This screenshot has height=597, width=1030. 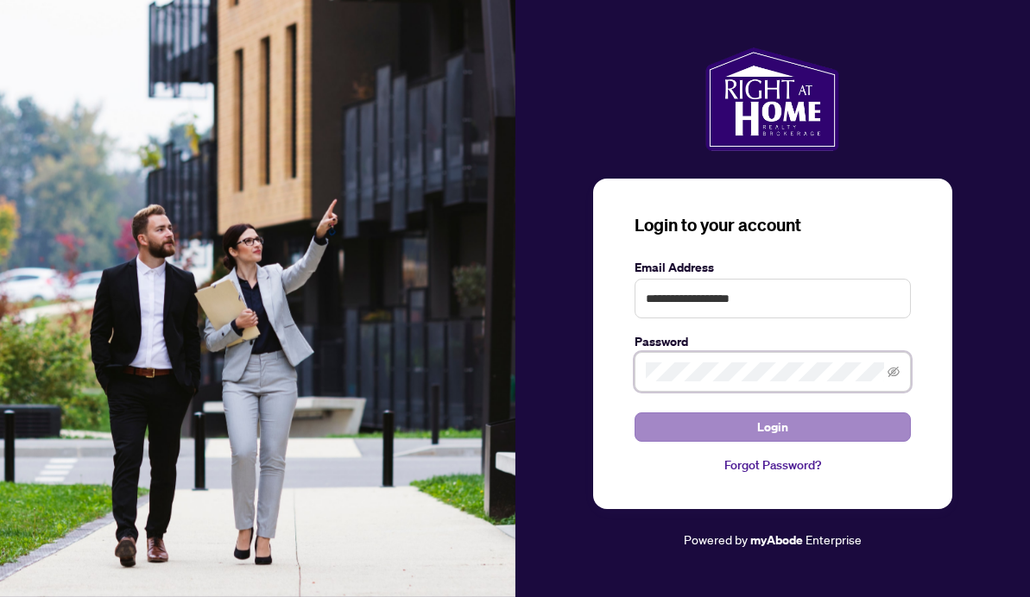 I want to click on span: Powered by, so click(x=716, y=539).